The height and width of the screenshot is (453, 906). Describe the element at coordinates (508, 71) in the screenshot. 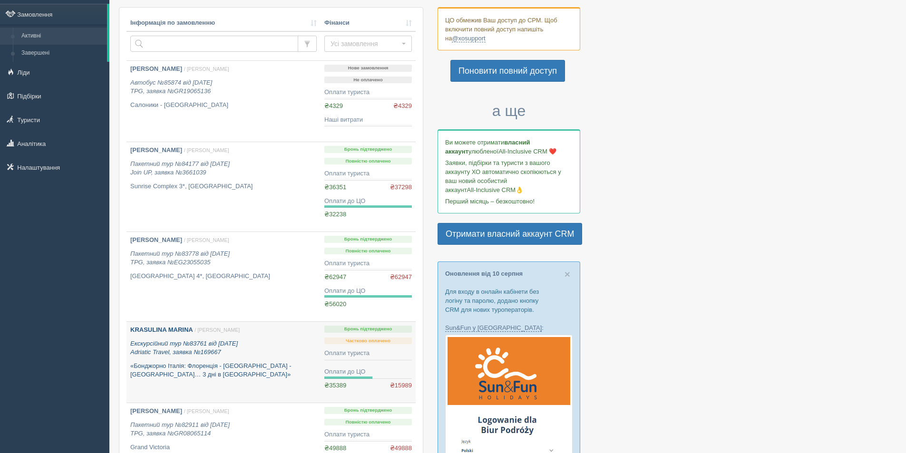

I see `a: Поновити повний доступ` at that location.